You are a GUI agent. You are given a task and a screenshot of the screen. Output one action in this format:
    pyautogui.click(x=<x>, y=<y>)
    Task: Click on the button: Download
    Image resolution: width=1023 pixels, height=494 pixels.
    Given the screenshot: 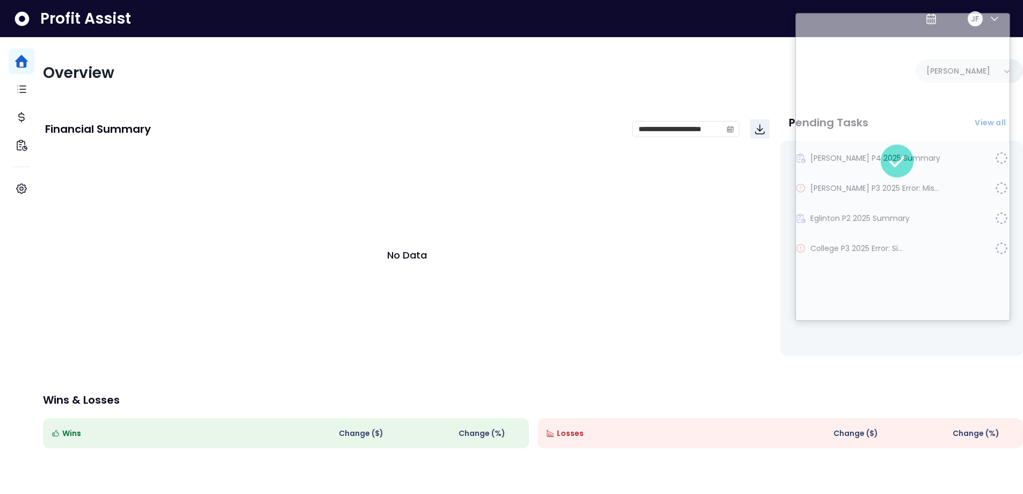 What is the action you would take?
    pyautogui.click(x=760, y=129)
    